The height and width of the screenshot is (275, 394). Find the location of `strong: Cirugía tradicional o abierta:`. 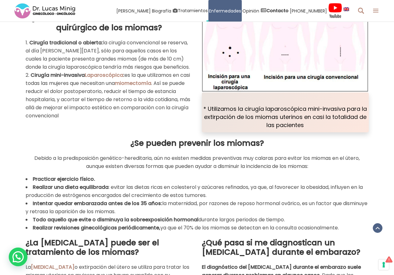

strong: Cirugía tradicional o abierta: is located at coordinates (66, 42).